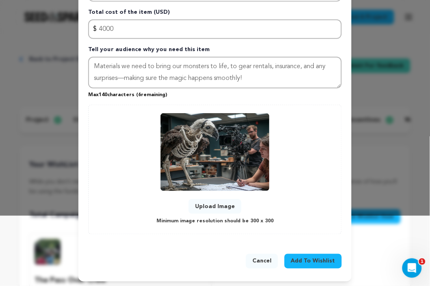  Describe the element at coordinates (215, 222) in the screenshot. I see `p: Minimum image resolution should be 300 x 300` at that location.